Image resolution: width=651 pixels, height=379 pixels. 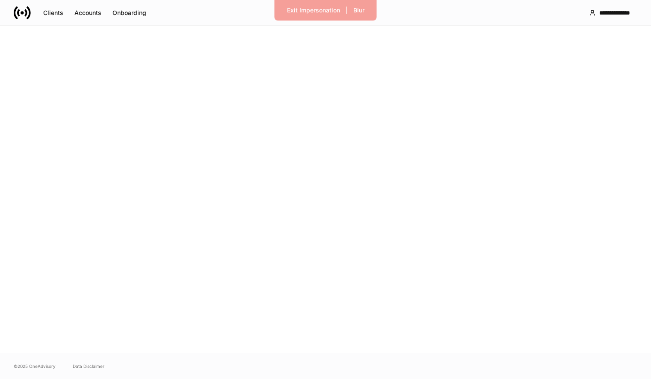 I want to click on div: Onboarding, so click(x=129, y=13).